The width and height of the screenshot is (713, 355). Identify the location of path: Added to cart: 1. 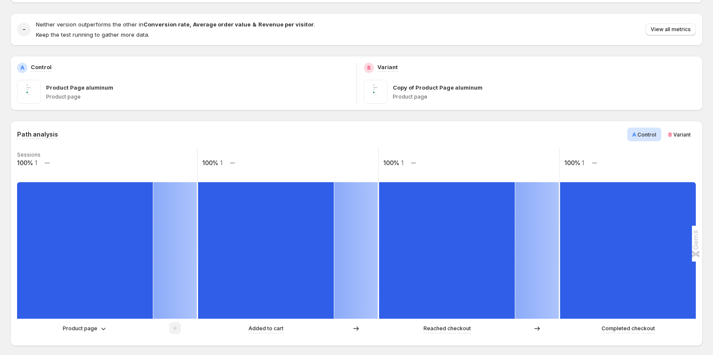
(266, 251).